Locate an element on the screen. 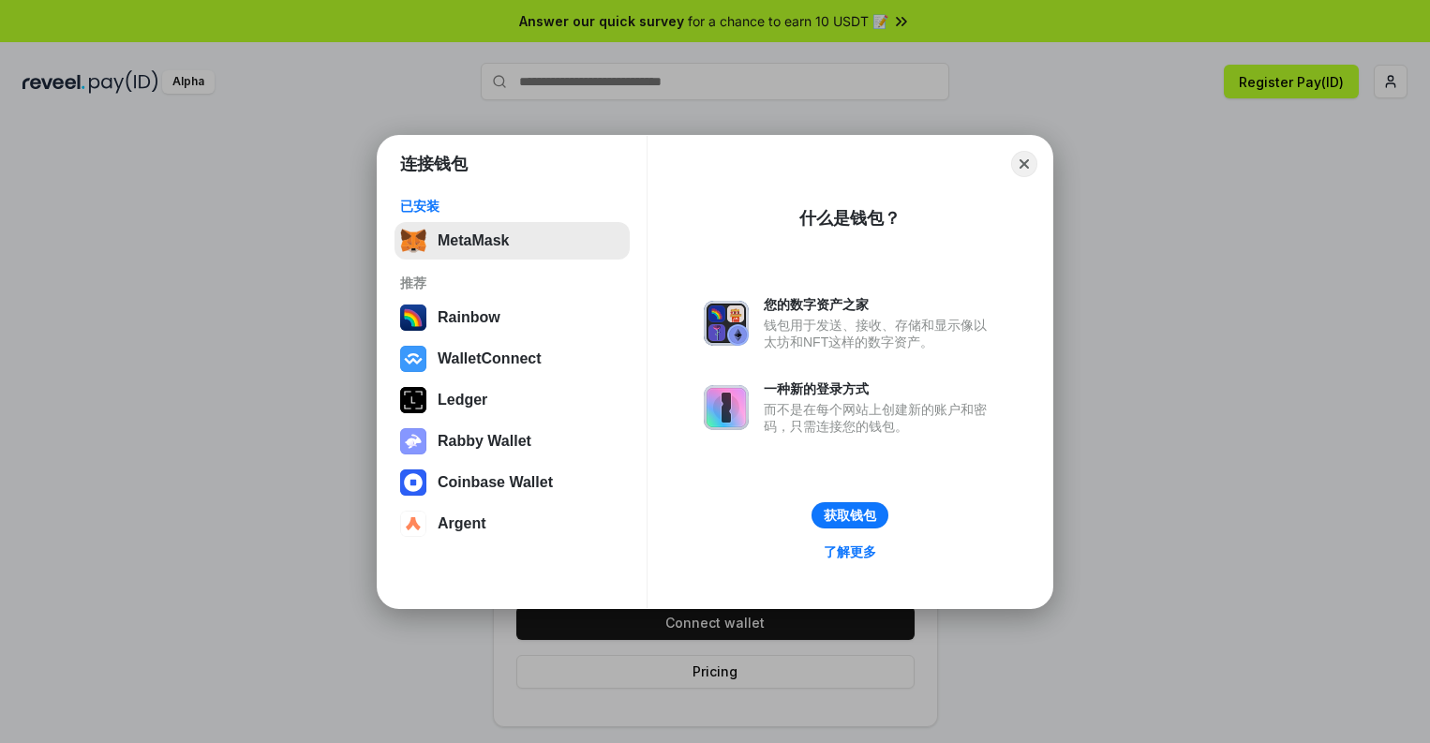 The image size is (1430, 743). div: 什么是钱包？ is located at coordinates (850, 218).